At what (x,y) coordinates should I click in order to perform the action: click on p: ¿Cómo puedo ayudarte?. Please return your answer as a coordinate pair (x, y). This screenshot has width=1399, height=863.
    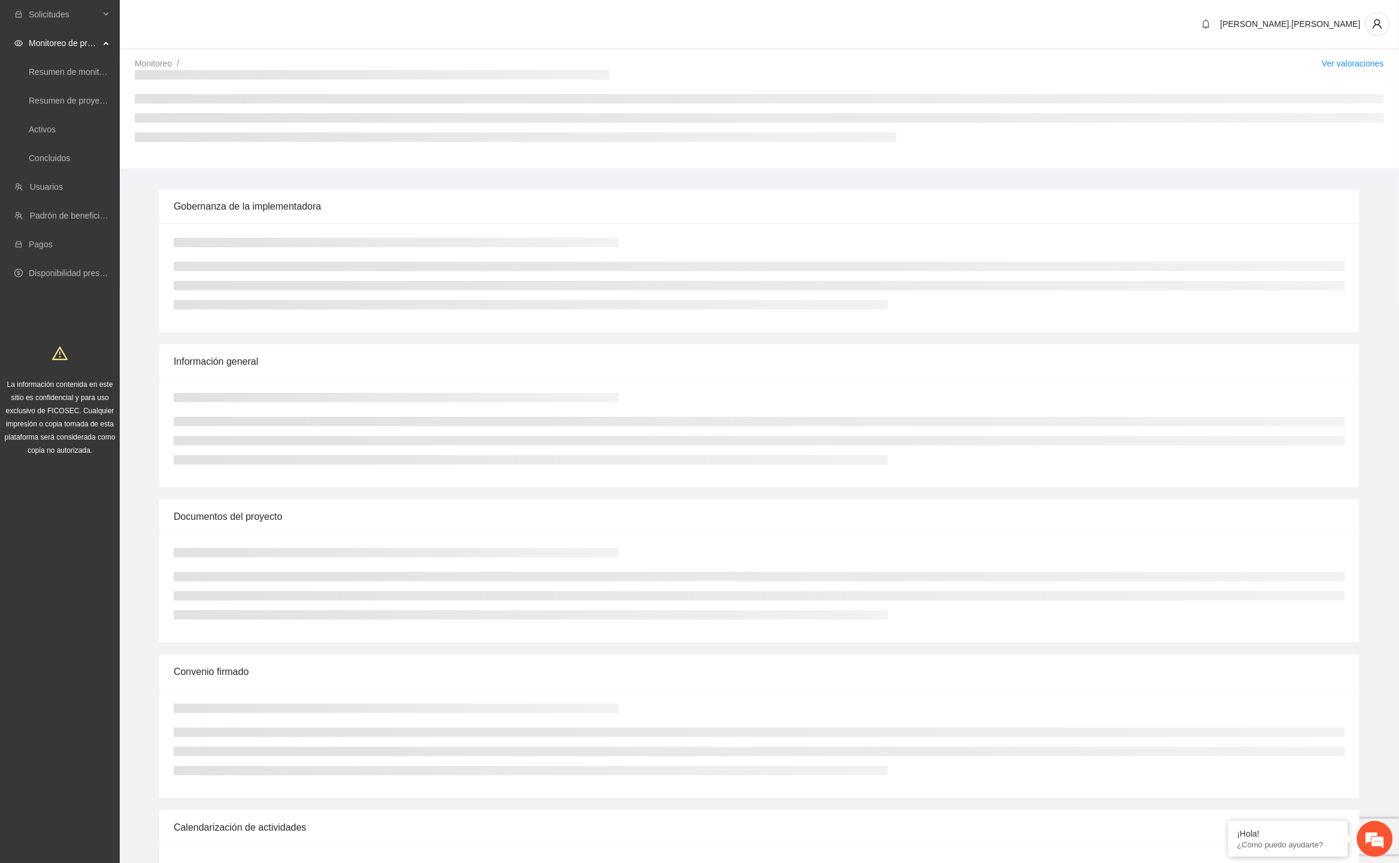
    Looking at the image, I should click on (1288, 844).